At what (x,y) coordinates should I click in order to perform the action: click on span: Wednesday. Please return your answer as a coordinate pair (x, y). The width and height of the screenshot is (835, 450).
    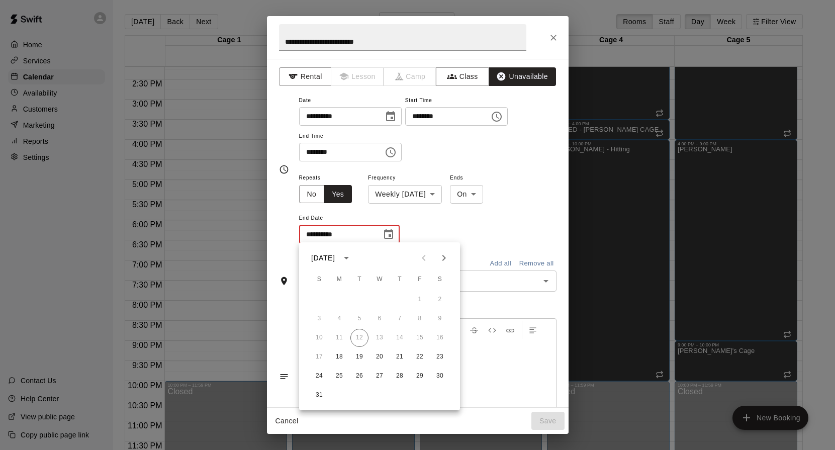
    Looking at the image, I should click on (379, 279).